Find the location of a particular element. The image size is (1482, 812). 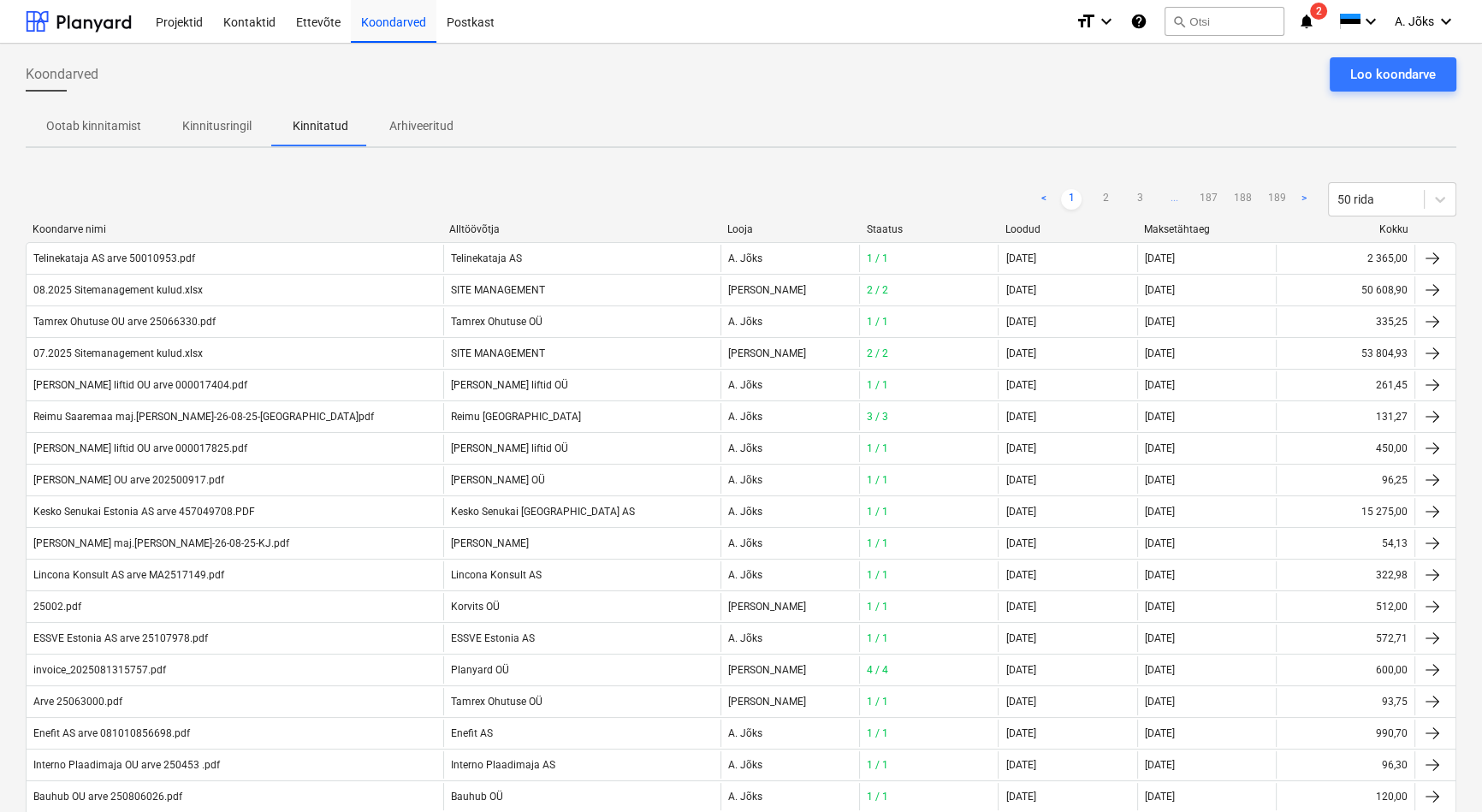

a: Page 189 is located at coordinates (1277, 200).